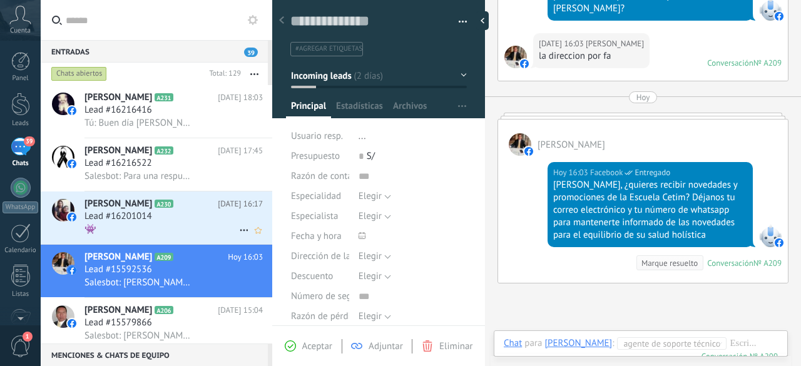 Image resolution: width=801 pixels, height=366 pixels. What do you see at coordinates (21, 250) in the screenshot?
I see `div: Calendario` at bounding box center [21, 250].